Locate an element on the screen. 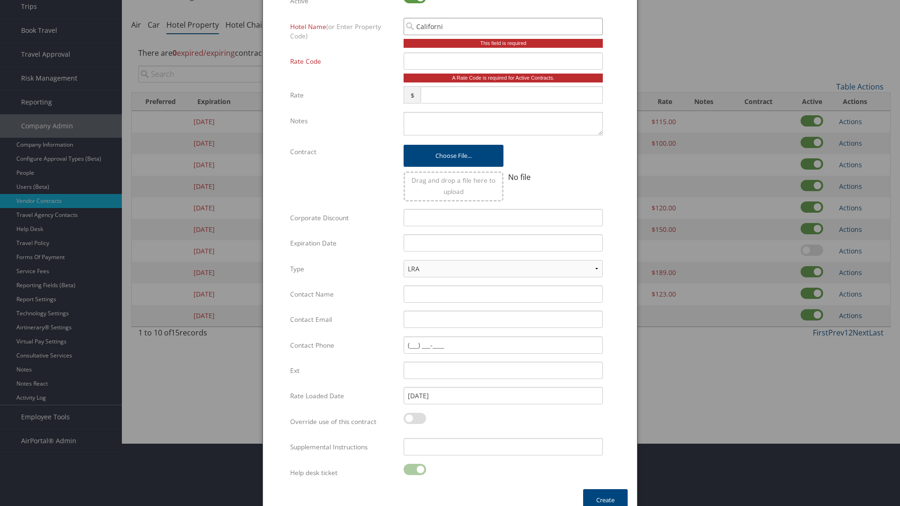 This screenshot has height=506, width=900. label: Supplemental Instructions is located at coordinates (343, 447).